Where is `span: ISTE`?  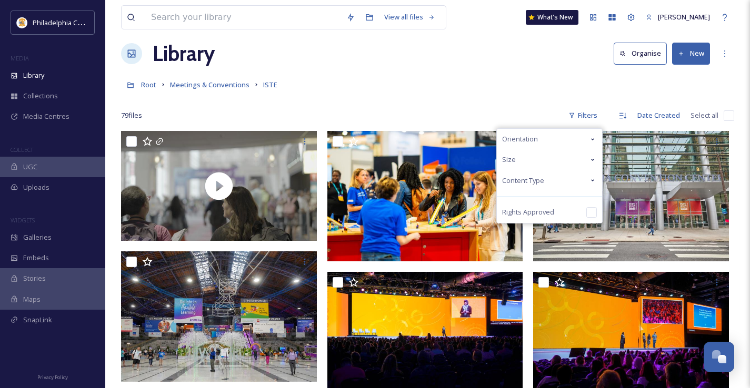
span: ISTE is located at coordinates (270, 85).